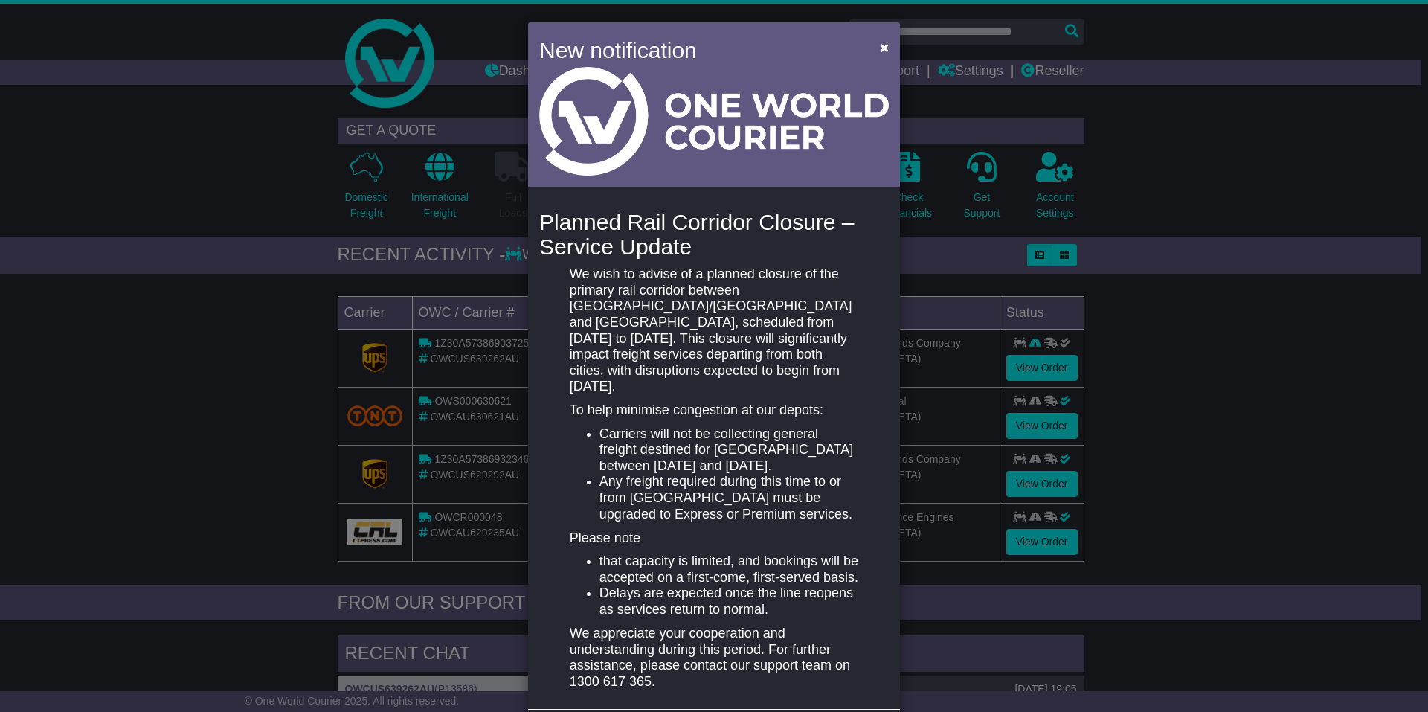 Image resolution: width=1428 pixels, height=712 pixels. I want to click on p: Please note, so click(714, 539).